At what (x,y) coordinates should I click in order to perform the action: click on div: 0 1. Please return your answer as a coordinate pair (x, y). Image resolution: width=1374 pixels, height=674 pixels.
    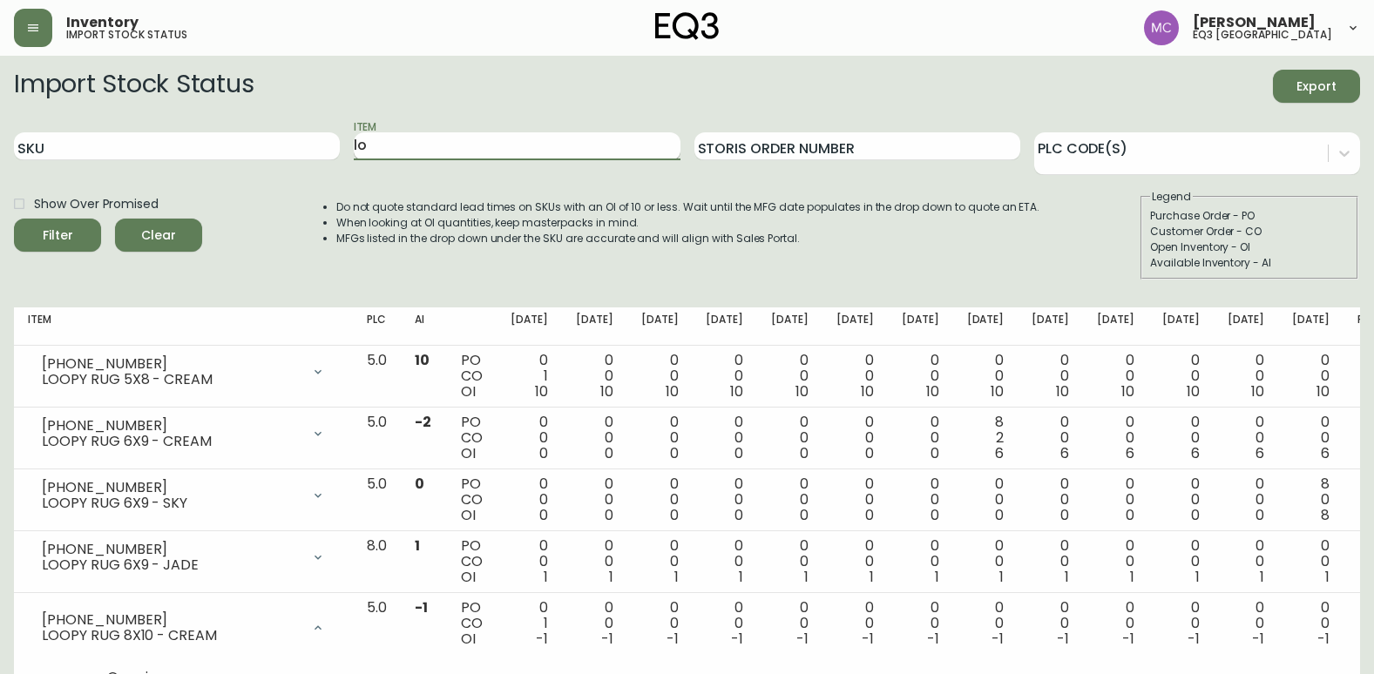
    Looking at the image, I should click on (529, 624).